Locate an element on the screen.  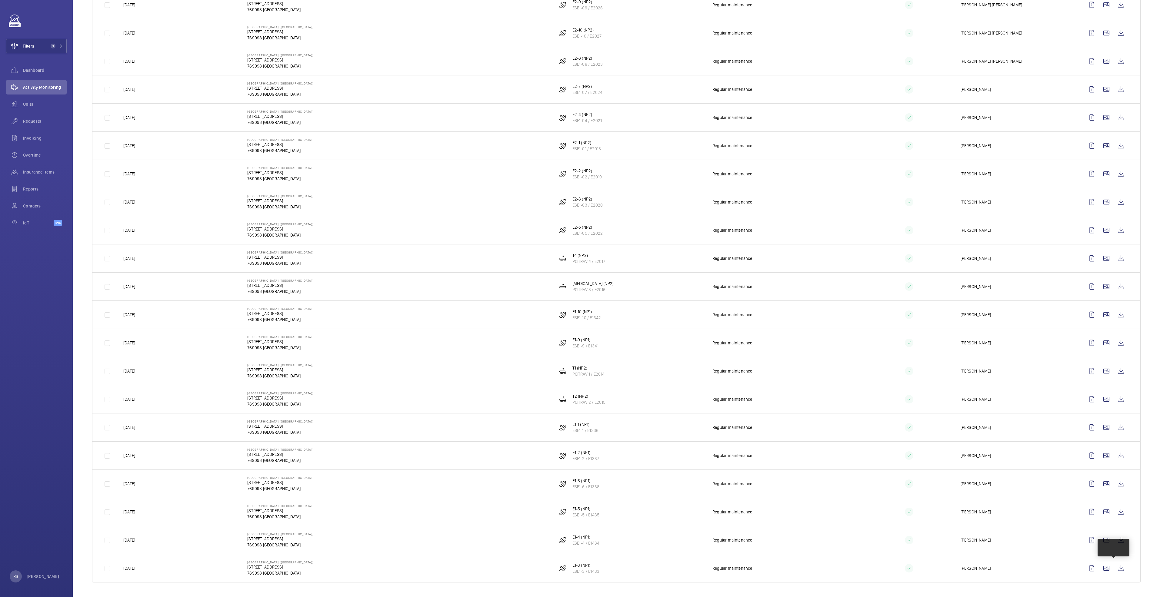
button: Filters1 is located at coordinates (36, 46).